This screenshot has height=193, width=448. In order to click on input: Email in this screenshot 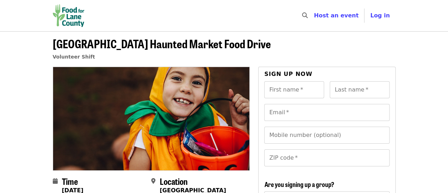, I will do `click(327, 112)`.